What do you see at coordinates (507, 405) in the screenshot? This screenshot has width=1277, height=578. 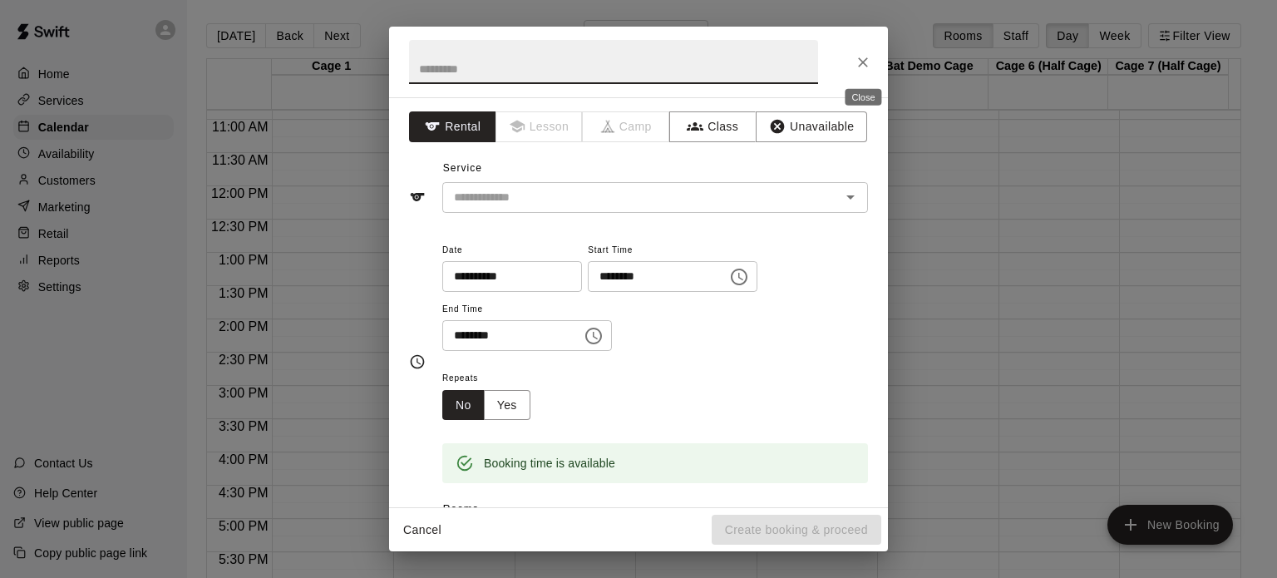 I see `button: Yes` at bounding box center [507, 405].